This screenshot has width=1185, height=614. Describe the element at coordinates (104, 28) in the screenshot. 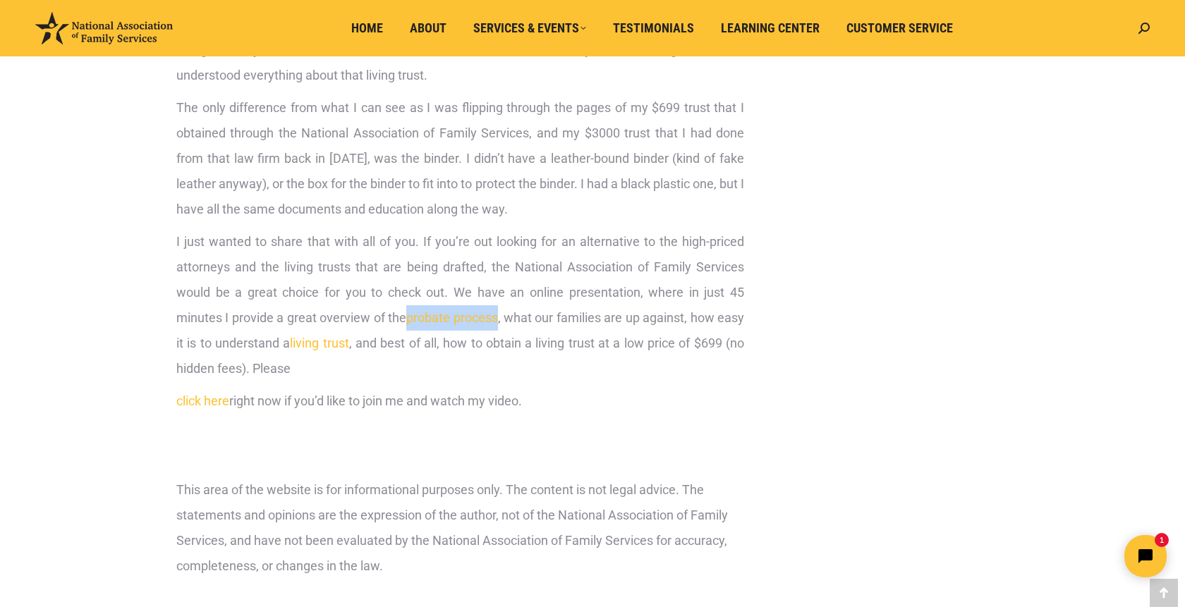

I see `img: National Association of Family Services` at that location.